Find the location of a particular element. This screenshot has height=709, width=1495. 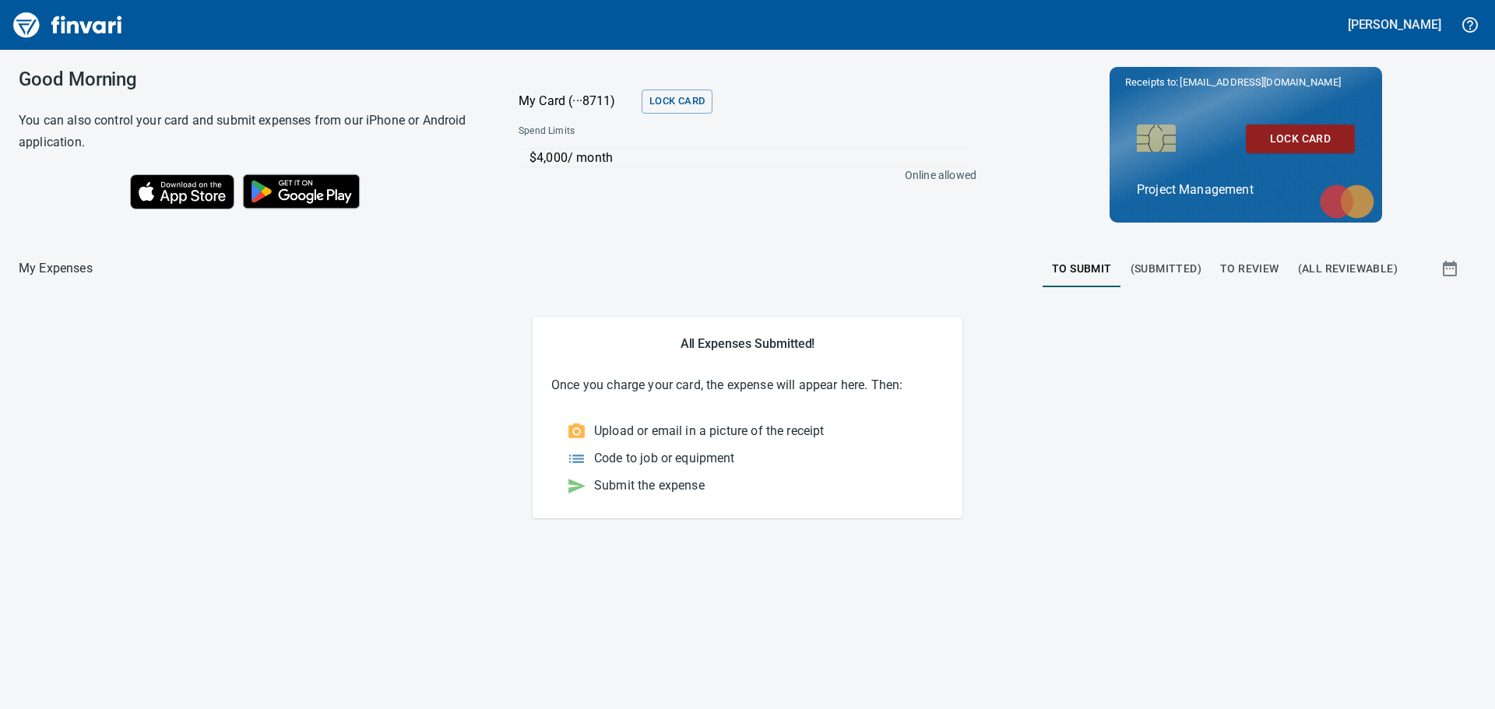

a: Finvari is located at coordinates (68, 25).